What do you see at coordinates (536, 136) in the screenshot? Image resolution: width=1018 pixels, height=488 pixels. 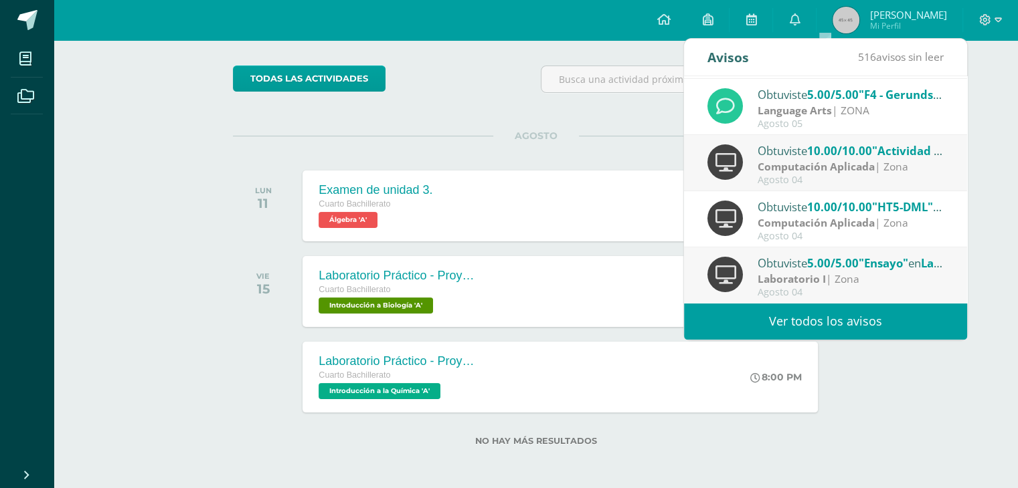 I see `span: AGOSTO` at bounding box center [536, 136].